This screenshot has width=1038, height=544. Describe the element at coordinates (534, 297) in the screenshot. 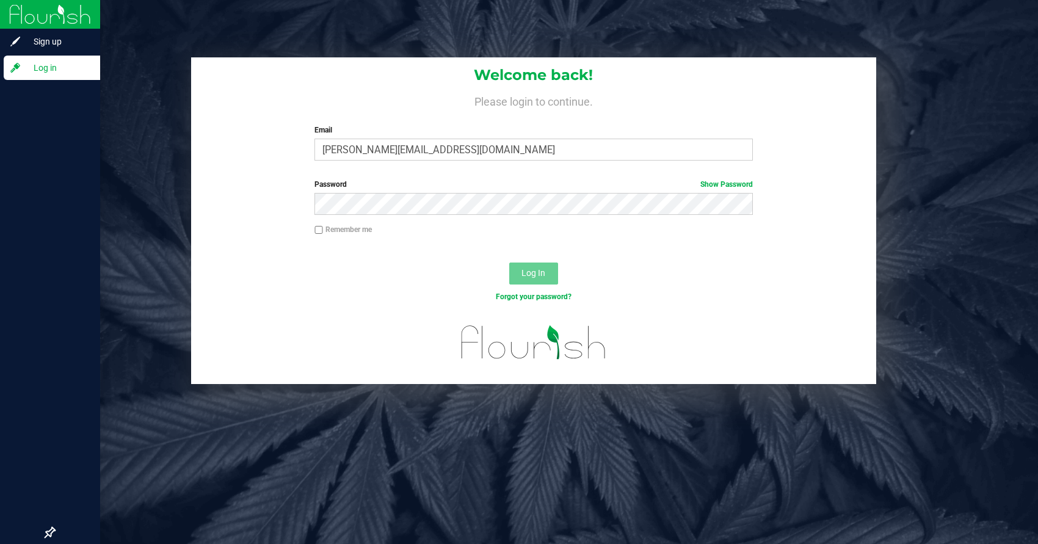

I see `a: Forgot your password?` at that location.